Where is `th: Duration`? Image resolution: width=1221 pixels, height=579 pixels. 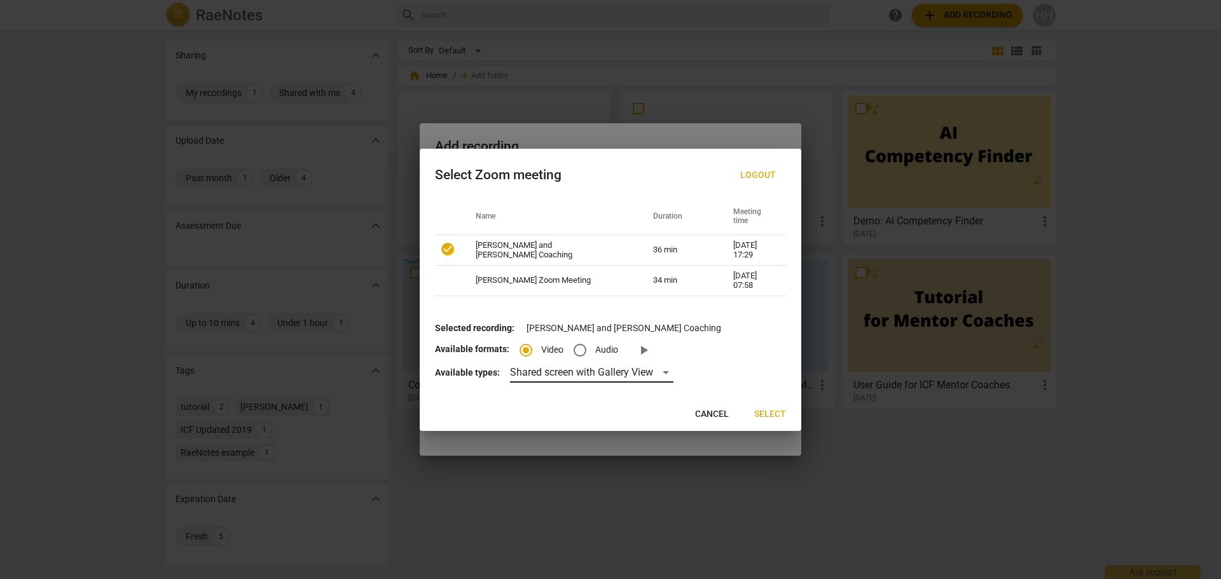 th: Duration is located at coordinates (678, 218).